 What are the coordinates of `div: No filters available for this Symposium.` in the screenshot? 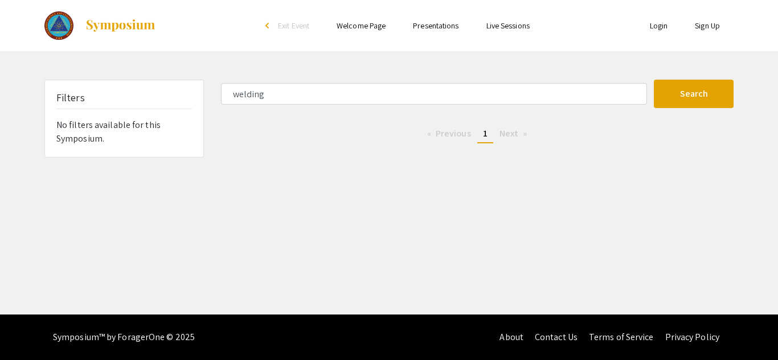 It's located at (124, 118).